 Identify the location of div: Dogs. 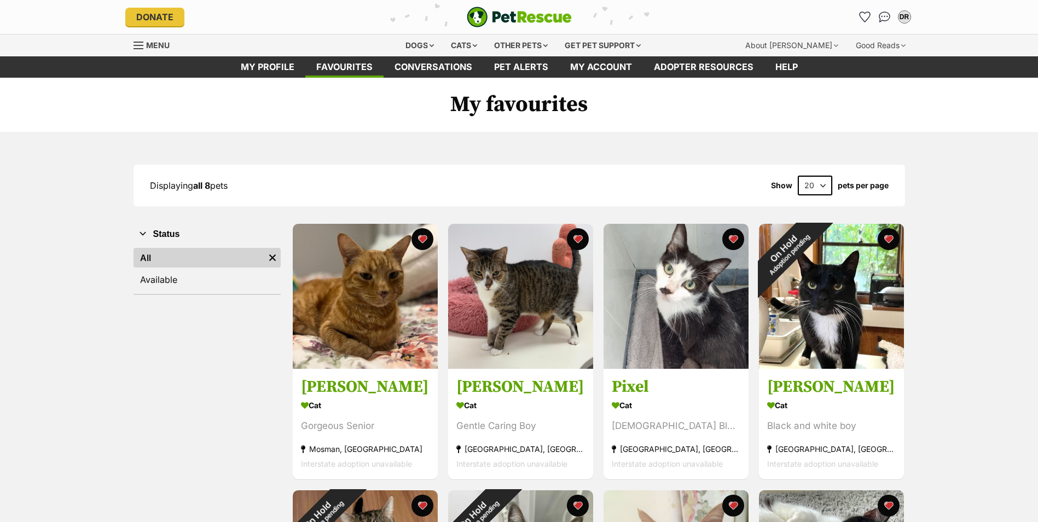
(420, 45).